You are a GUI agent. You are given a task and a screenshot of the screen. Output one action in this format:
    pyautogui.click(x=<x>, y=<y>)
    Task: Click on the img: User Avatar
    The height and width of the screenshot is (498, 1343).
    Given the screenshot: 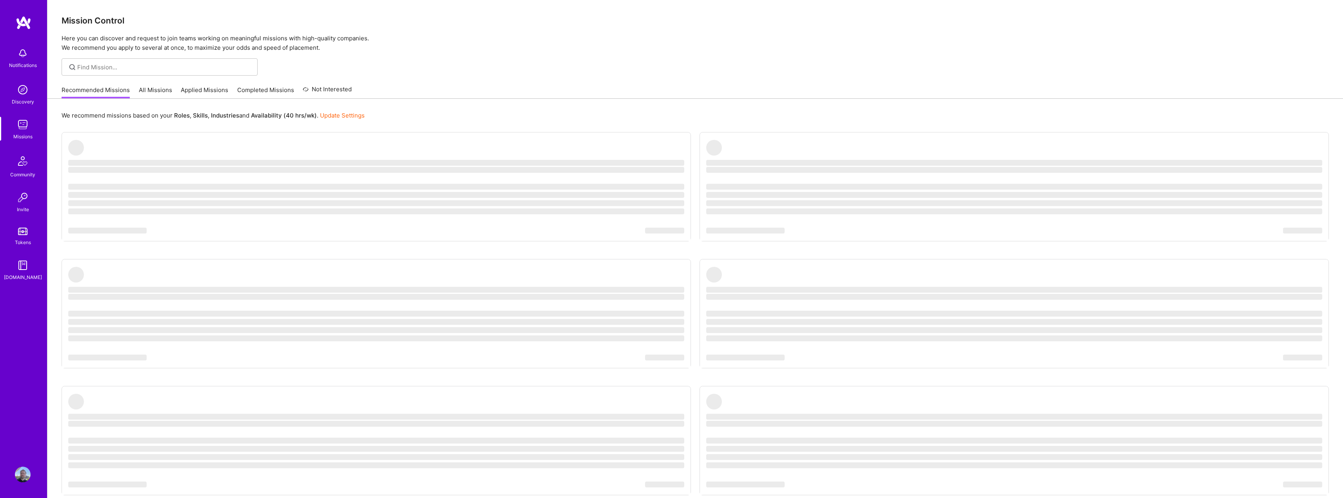 What is the action you would take?
    pyautogui.click(x=23, y=475)
    